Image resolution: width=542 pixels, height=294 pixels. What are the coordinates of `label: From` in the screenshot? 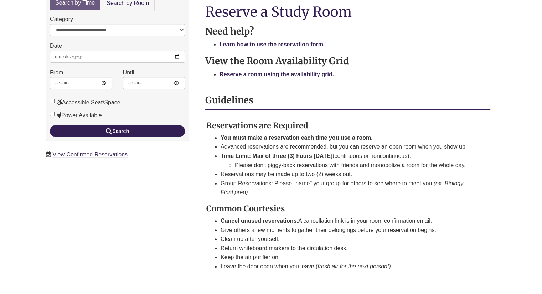 It's located at (56, 73).